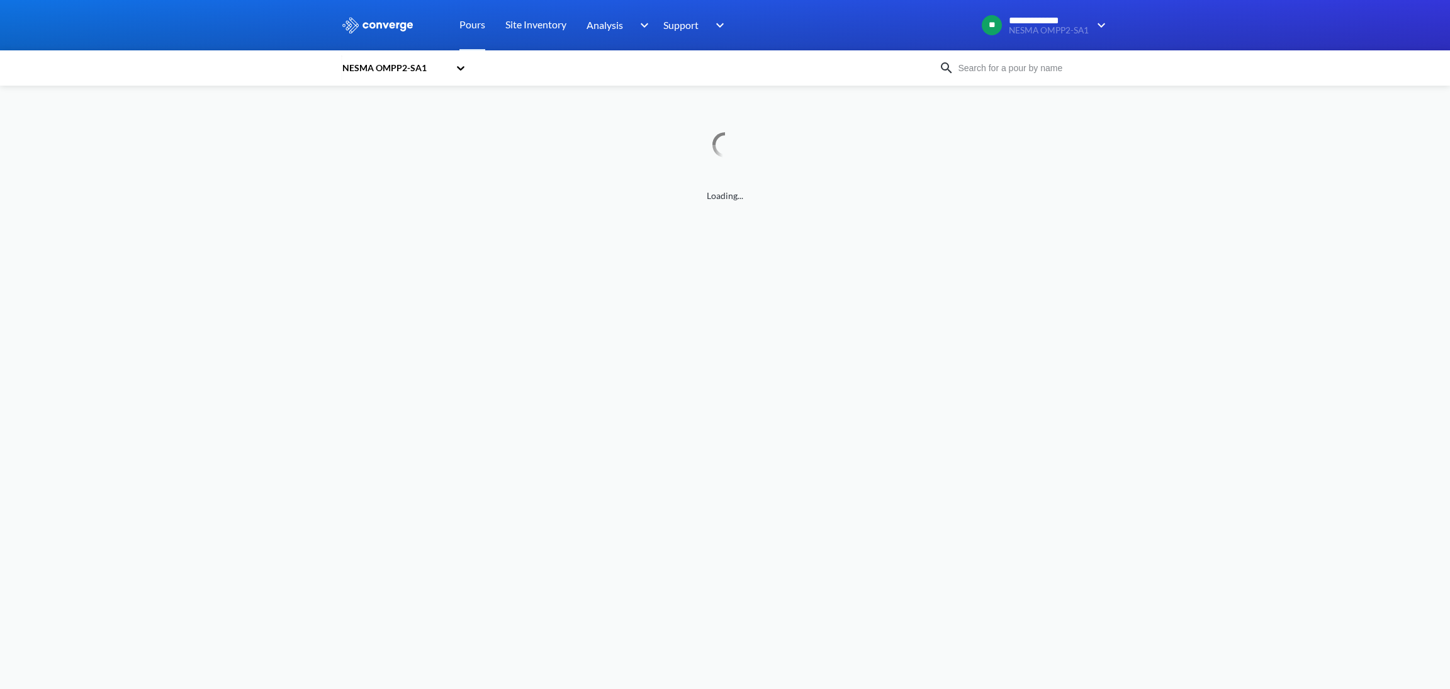  I want to click on span: NESMA OMPP2-SA1, so click(1049, 30).